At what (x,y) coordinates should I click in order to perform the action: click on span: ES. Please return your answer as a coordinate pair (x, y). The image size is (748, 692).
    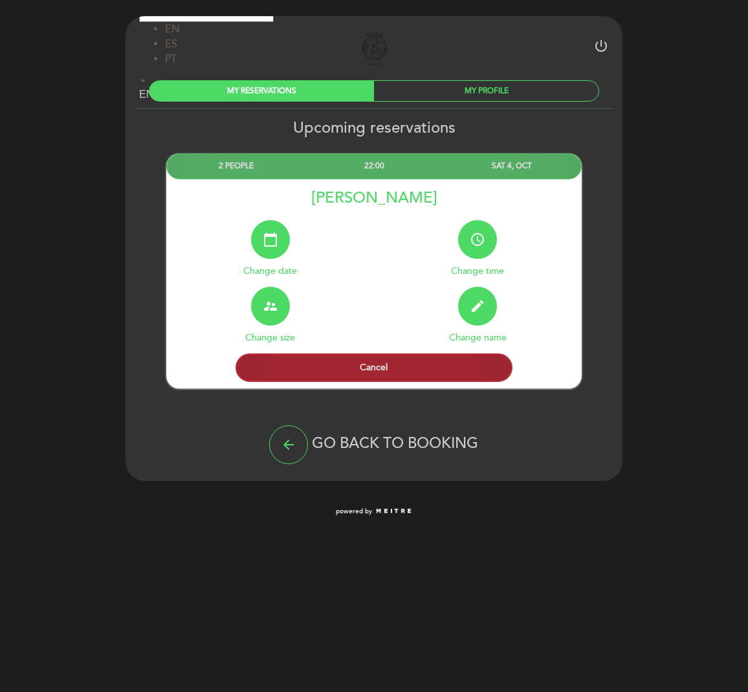
    Looking at the image, I should click on (171, 44).